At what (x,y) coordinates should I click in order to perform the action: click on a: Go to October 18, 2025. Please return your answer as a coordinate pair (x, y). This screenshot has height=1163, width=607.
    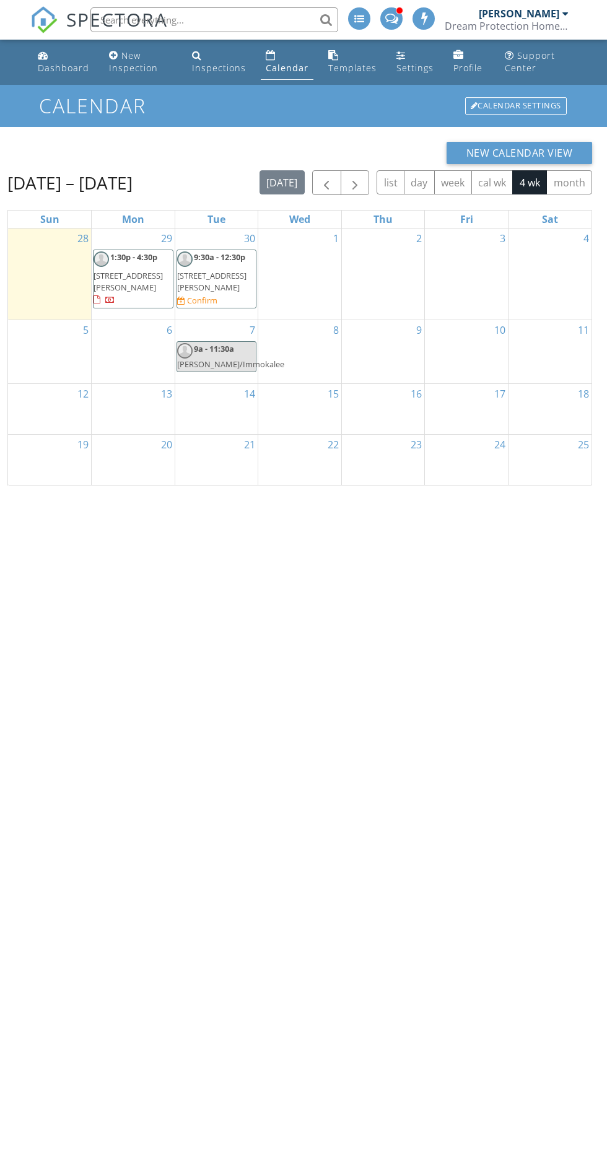
    Looking at the image, I should click on (583, 394).